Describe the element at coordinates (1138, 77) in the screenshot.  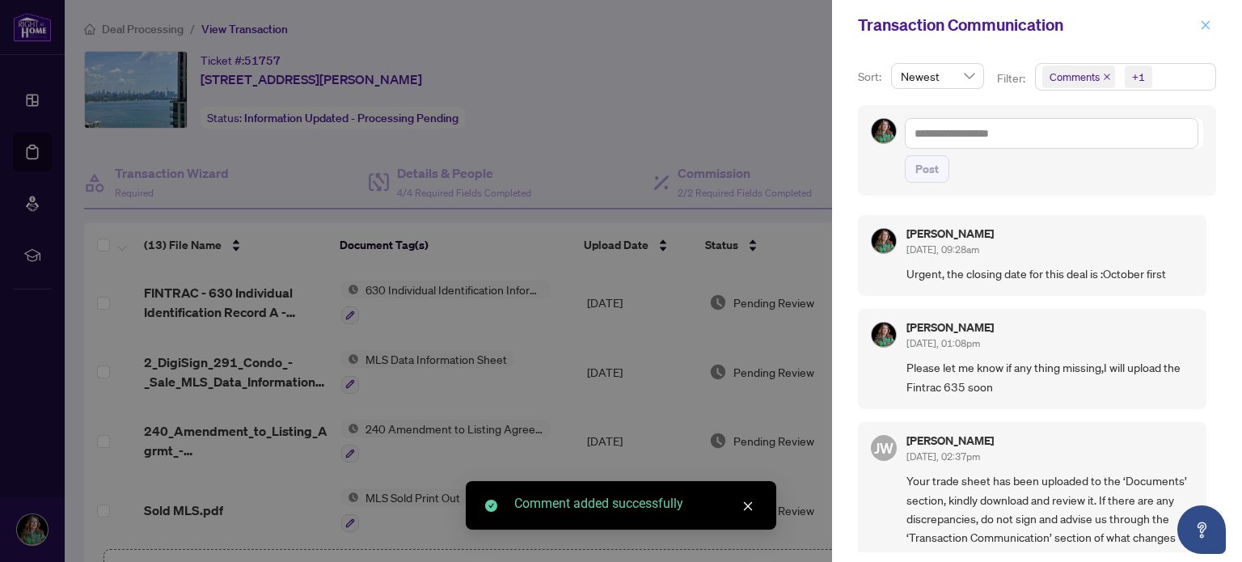
I see `div: +1` at that location.